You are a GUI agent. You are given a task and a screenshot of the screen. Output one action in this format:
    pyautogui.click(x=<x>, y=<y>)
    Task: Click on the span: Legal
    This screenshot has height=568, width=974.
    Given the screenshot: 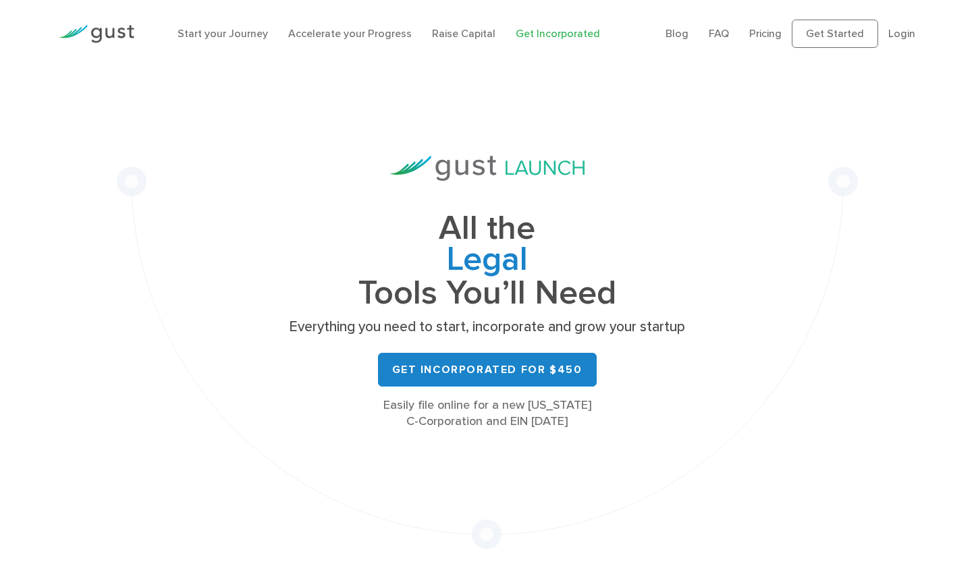 What is the action you would take?
    pyautogui.click(x=487, y=261)
    